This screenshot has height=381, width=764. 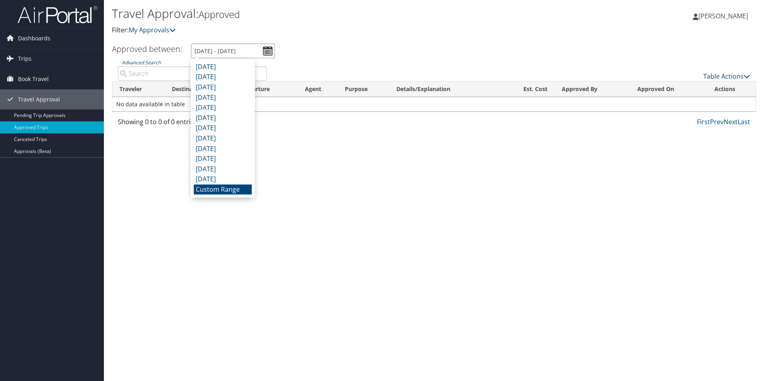 I want to click on th: Traveler: activate to sort column ascending, so click(x=138, y=89).